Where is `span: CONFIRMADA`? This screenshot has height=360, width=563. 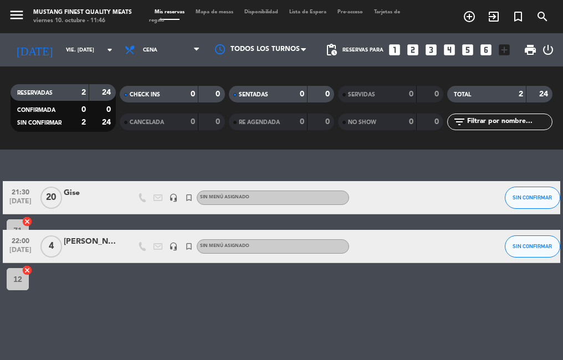
span: CONFIRMADA is located at coordinates (36, 110).